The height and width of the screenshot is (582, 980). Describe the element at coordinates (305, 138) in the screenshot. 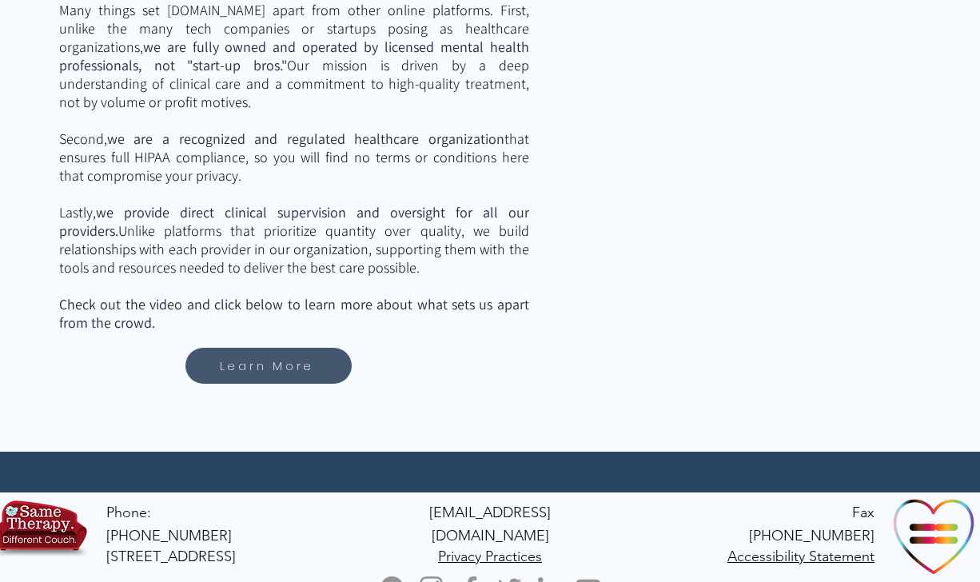

I see `span: we are a recognized and regulated healthcare organization` at that location.